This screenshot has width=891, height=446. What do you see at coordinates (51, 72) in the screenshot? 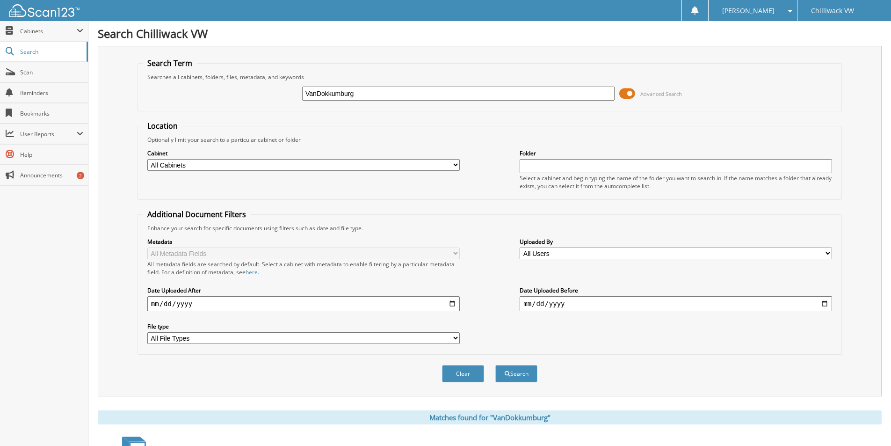
I see `span: Scan` at bounding box center [51, 72].